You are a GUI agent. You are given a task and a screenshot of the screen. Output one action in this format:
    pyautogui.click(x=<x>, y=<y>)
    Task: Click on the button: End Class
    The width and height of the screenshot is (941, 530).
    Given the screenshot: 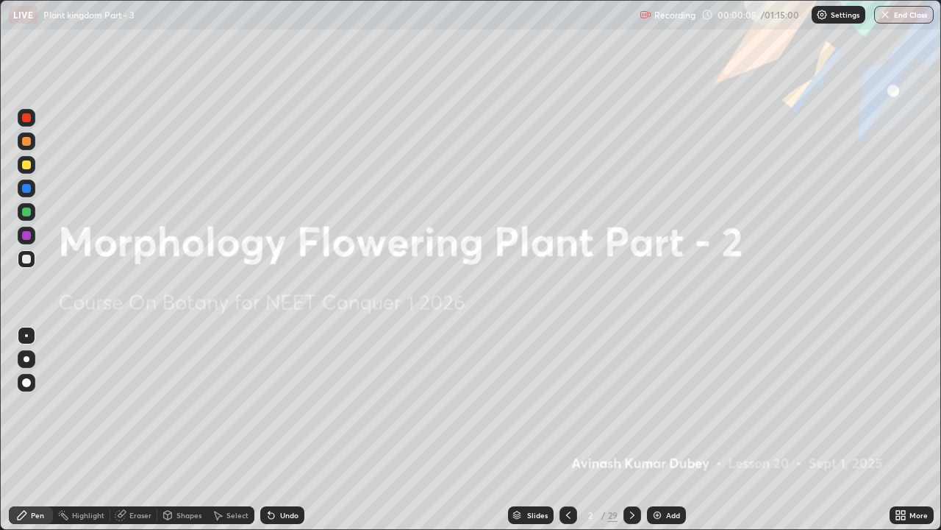 What is the action you would take?
    pyautogui.click(x=904, y=15)
    